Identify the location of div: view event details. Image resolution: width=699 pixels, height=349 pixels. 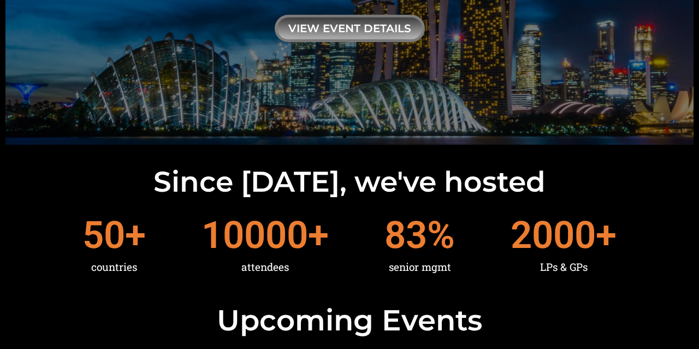
(349, 28).